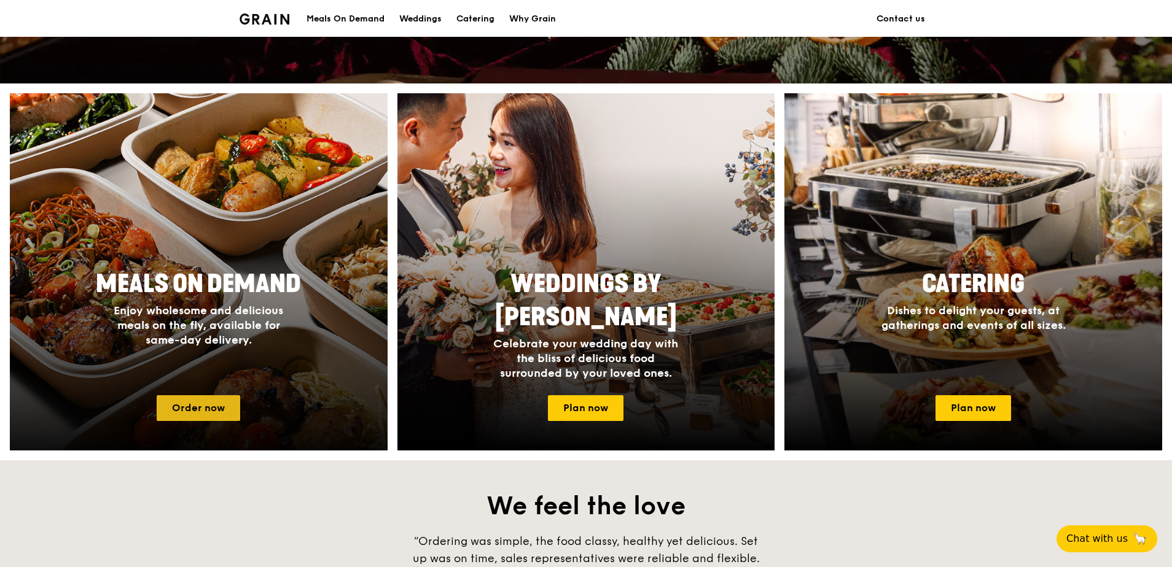 The width and height of the screenshot is (1172, 567). Describe the element at coordinates (973, 272) in the screenshot. I see `img: catering-card.e1cfaf3e.jpg` at that location.